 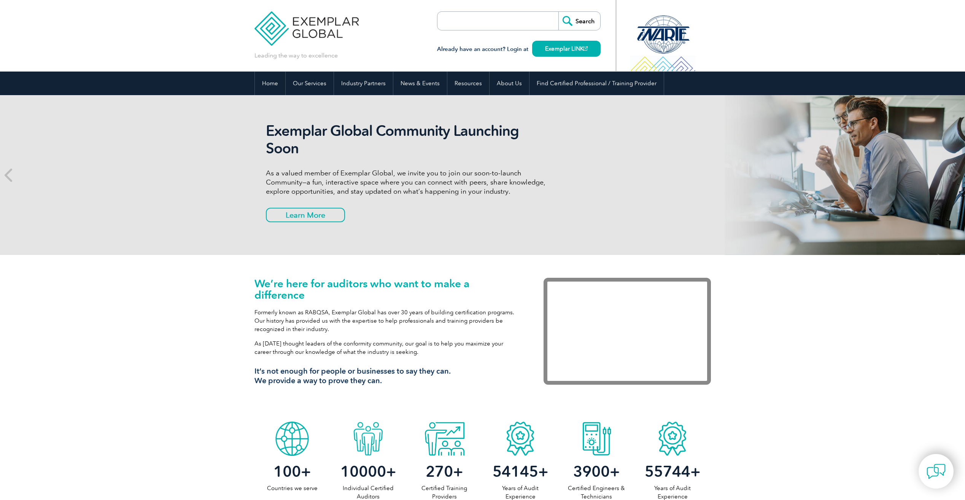 I want to click on input: Search, so click(x=579, y=21).